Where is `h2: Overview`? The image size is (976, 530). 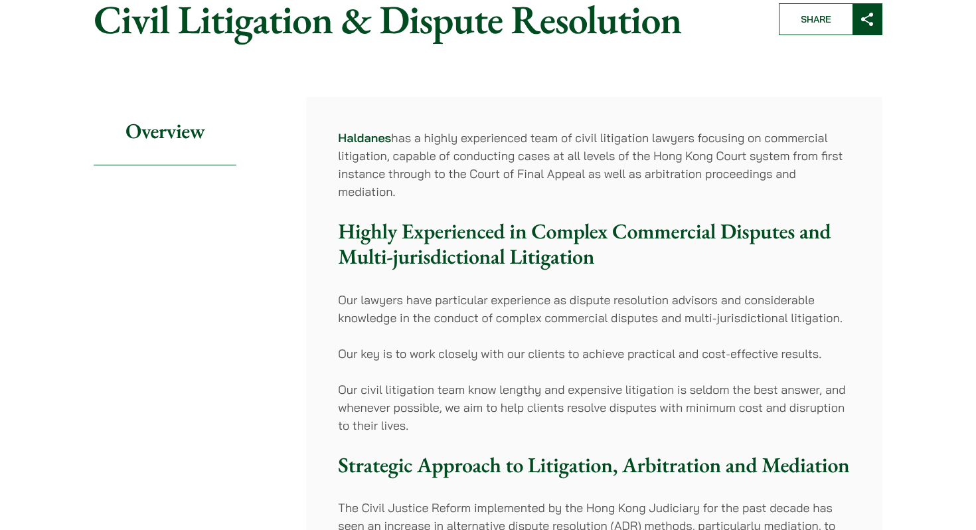
h2: Overview is located at coordinates (165, 131).